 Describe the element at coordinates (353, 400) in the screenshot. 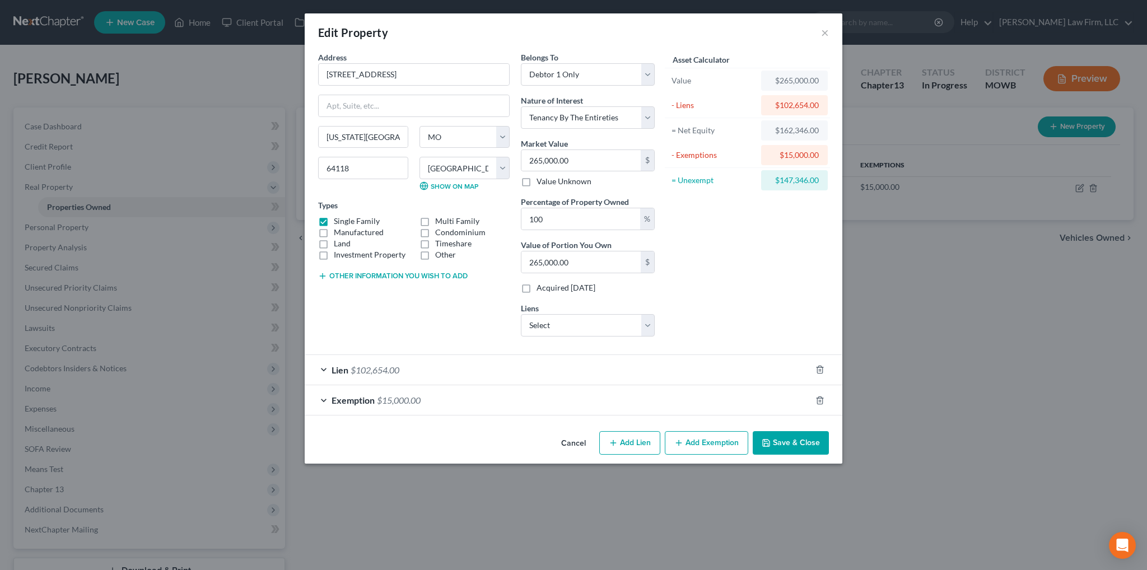

I see `span: Exemption` at that location.